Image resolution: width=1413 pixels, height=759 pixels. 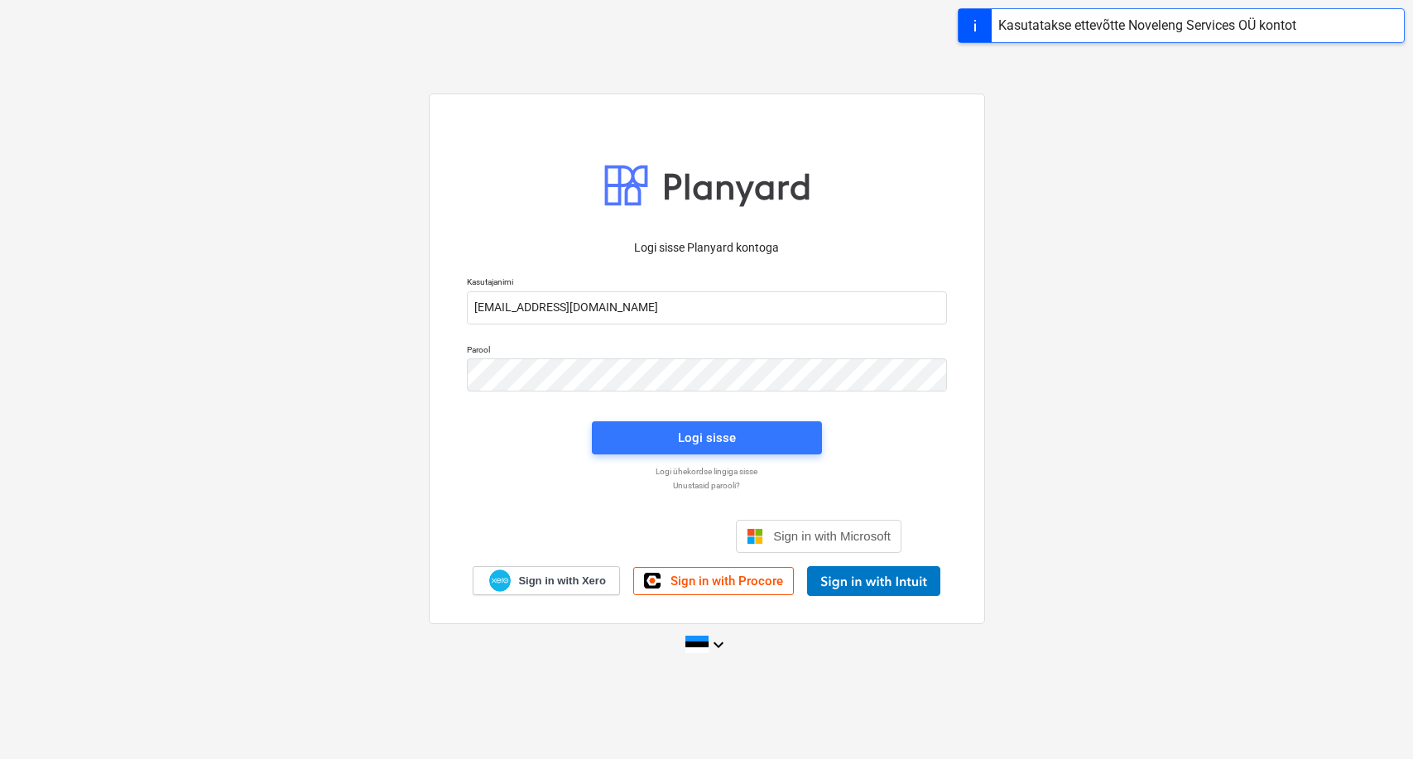 I want to click on a: Sign in with Procore, so click(x=714, y=581).